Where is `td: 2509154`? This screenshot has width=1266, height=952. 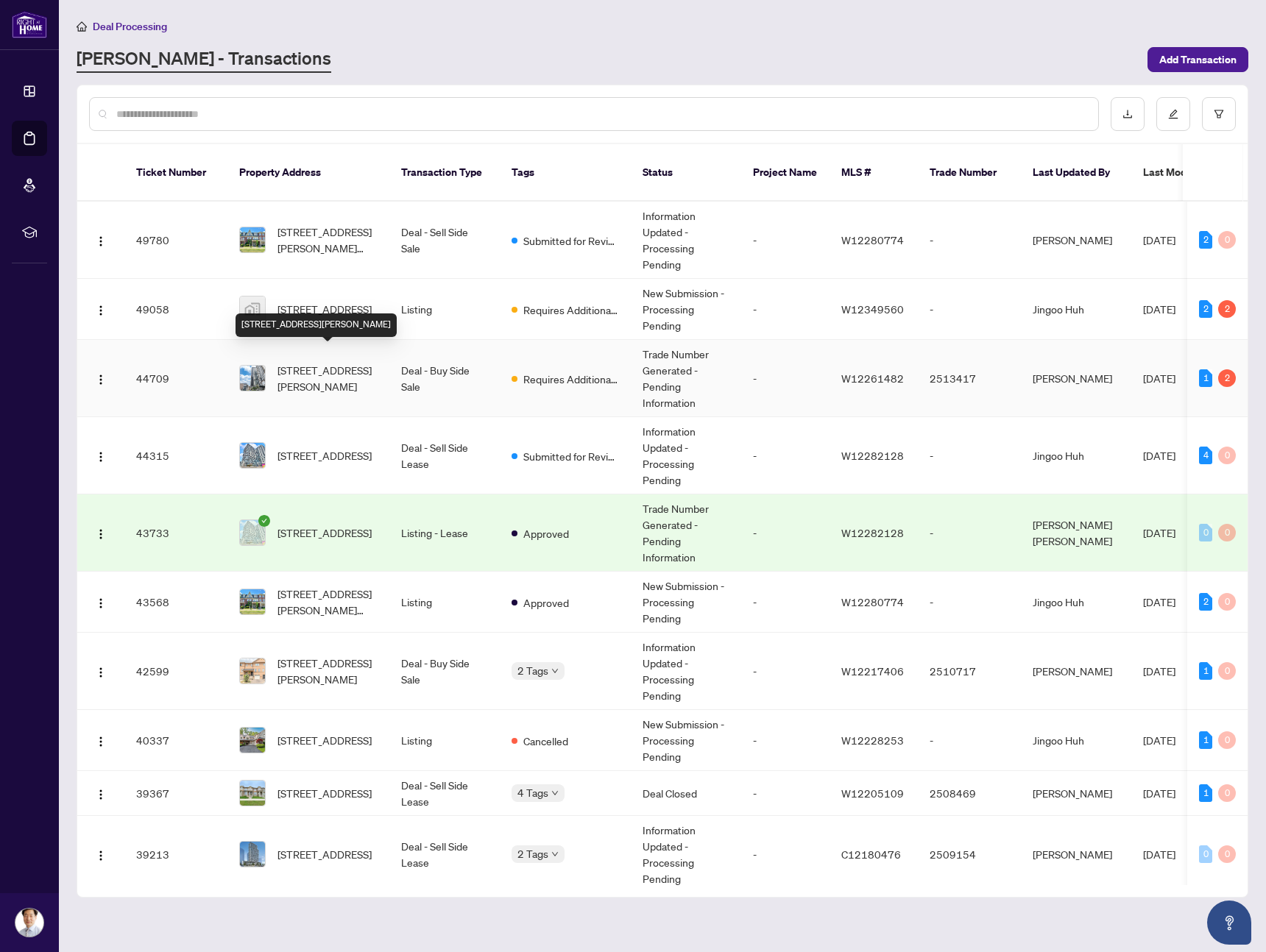
td: 2509154 is located at coordinates (969, 854).